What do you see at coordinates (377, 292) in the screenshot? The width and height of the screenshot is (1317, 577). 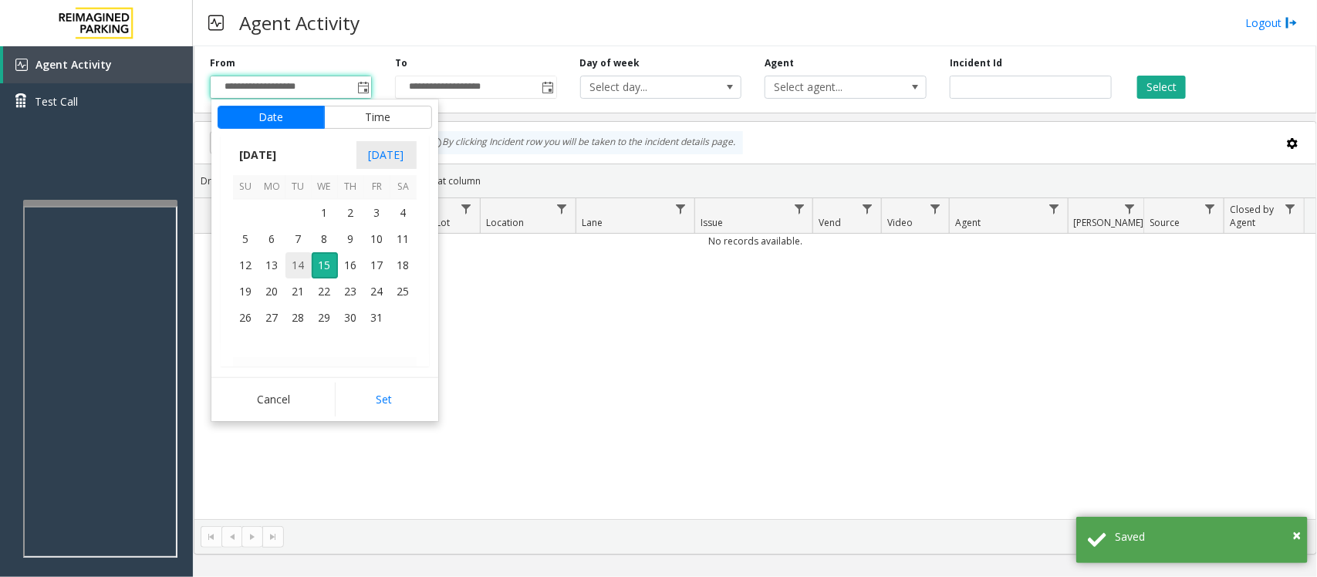 I see `td: Friday, October 24, 2025` at bounding box center [377, 292].